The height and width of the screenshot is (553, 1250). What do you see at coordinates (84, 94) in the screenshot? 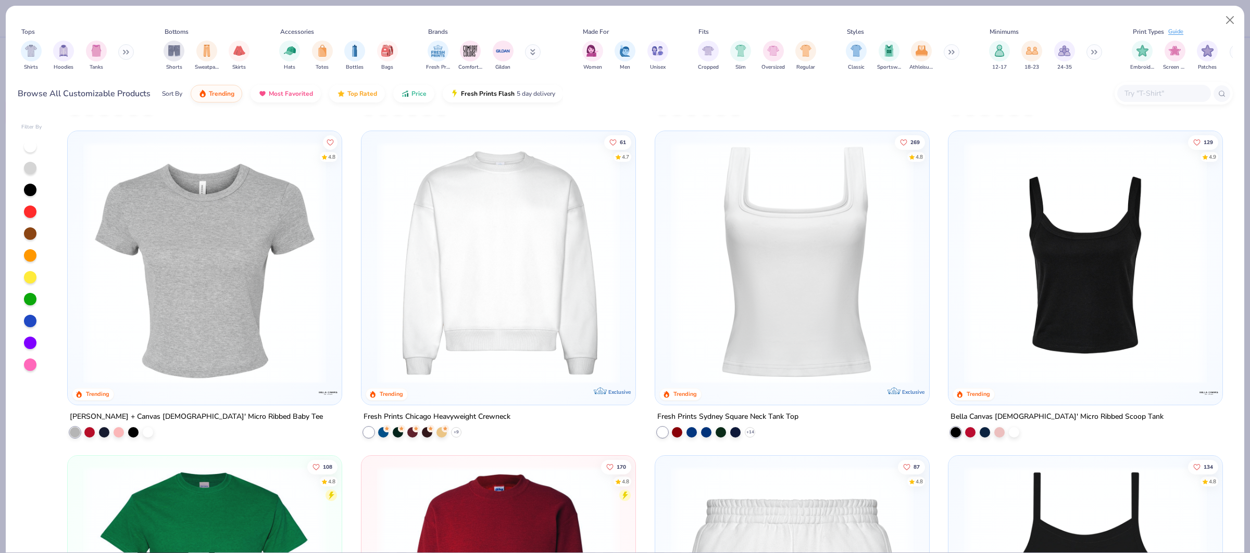
I see `div: Browse All Customizable Products` at bounding box center [84, 94].